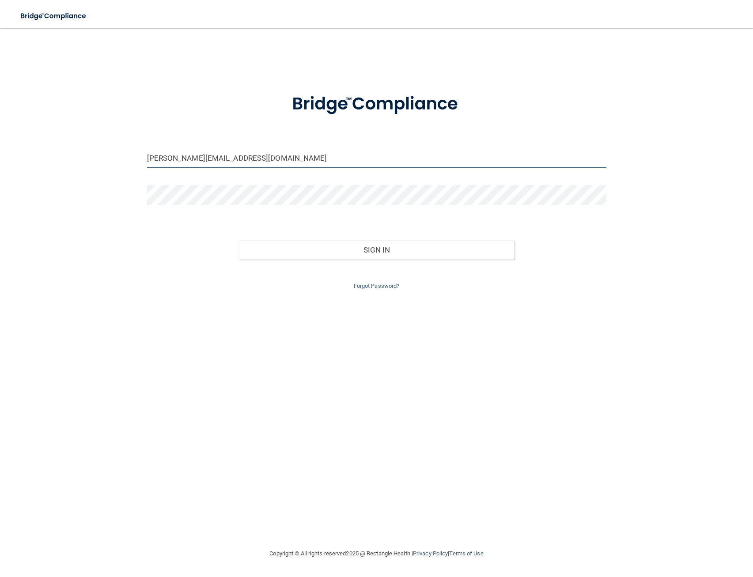 Image resolution: width=753 pixels, height=577 pixels. I want to click on a: Terms of Use, so click(466, 553).